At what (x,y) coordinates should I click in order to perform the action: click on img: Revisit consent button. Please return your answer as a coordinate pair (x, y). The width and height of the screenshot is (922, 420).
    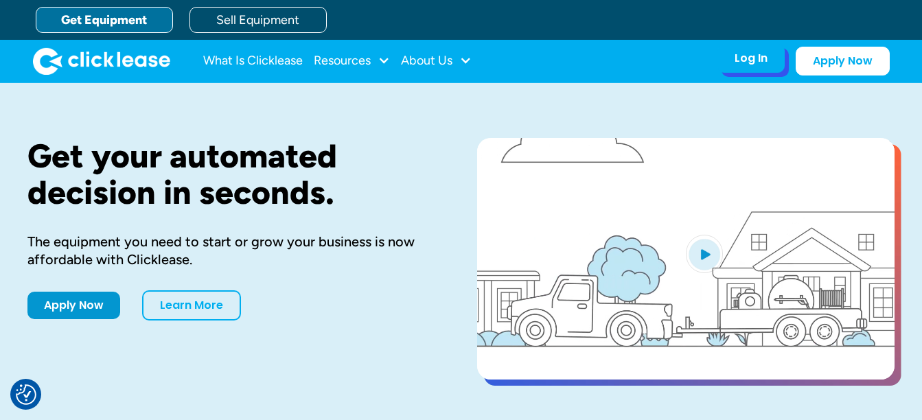
    Looking at the image, I should click on (26, 395).